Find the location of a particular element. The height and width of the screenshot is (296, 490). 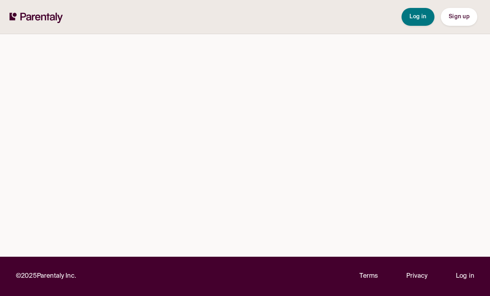

button: Log in is located at coordinates (418, 17).